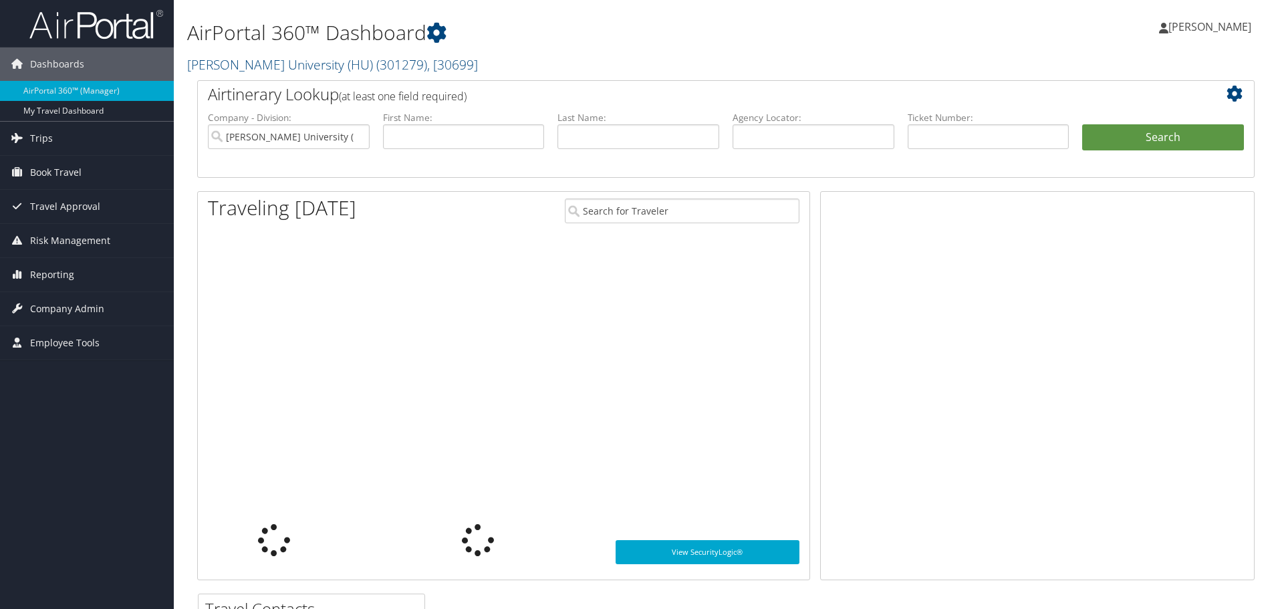 This screenshot has width=1278, height=609. Describe the element at coordinates (989, 118) in the screenshot. I see `label: Ticket Number:` at that location.